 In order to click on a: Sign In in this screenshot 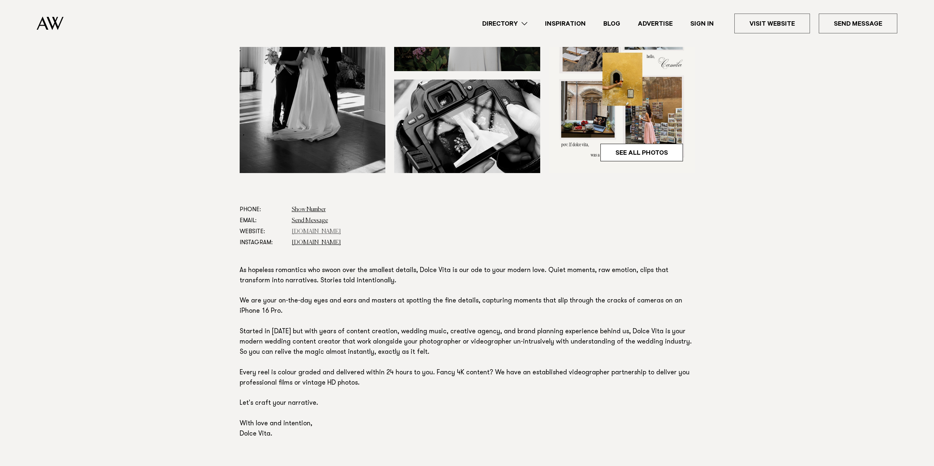, I will do `click(702, 23)`.